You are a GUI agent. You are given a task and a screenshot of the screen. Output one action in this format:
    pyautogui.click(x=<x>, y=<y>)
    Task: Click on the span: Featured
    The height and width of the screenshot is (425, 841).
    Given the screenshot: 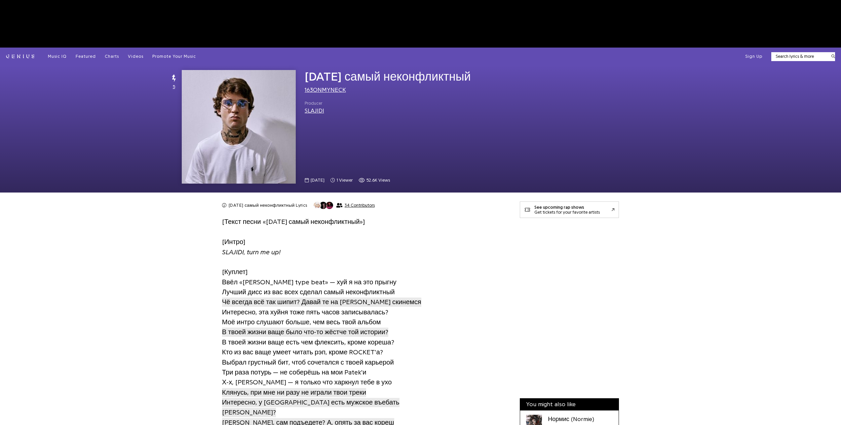 What is the action you would take?
    pyautogui.click(x=86, y=56)
    